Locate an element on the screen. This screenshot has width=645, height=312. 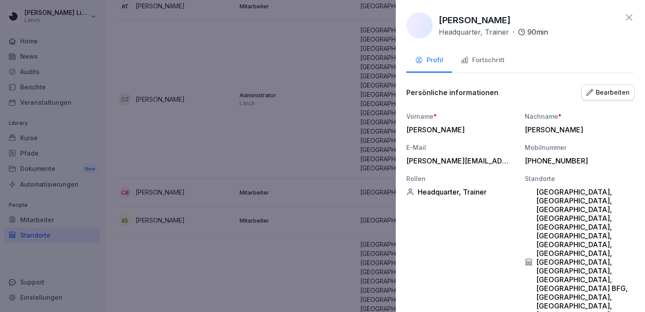
div: E-Mail is located at coordinates (461, 147).